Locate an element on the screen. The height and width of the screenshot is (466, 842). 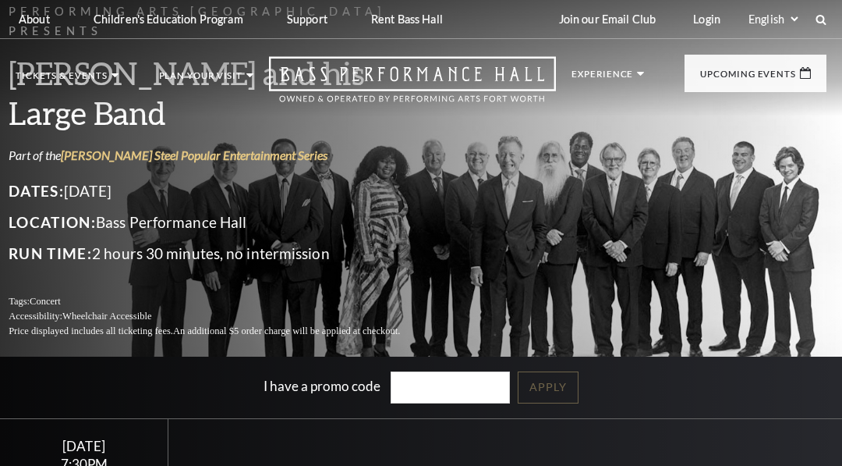
span: Dates: is located at coordinates (43, 190).